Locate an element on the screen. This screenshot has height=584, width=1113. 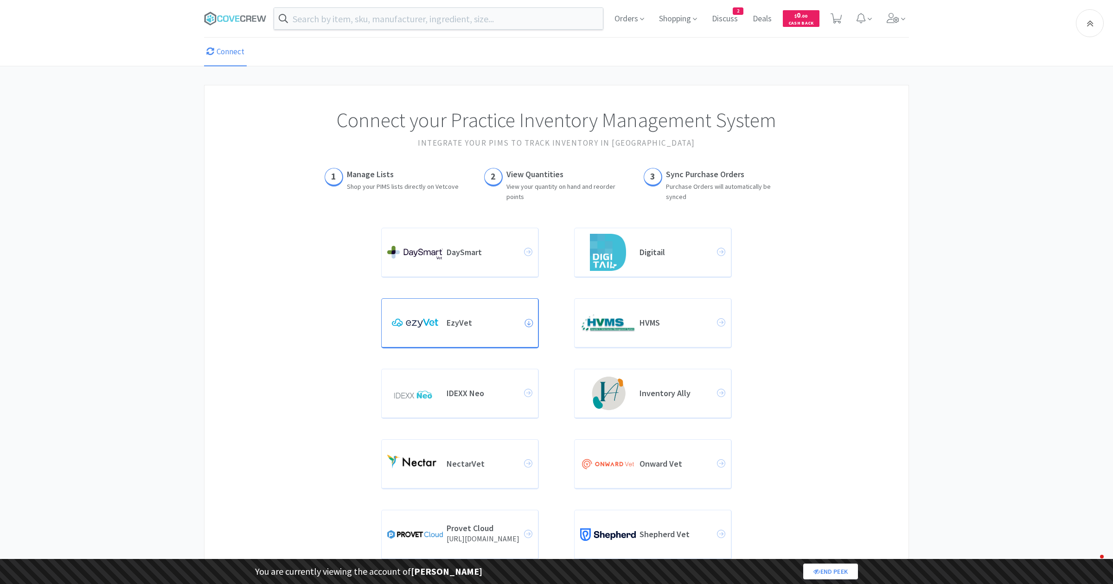
h4: EzyVet is located at coordinates (485, 323).